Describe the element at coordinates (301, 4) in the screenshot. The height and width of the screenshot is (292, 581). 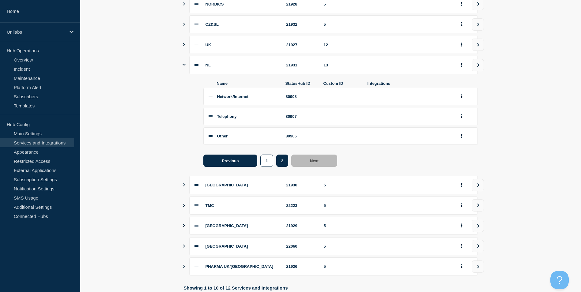
I see `div: 21928` at that location.